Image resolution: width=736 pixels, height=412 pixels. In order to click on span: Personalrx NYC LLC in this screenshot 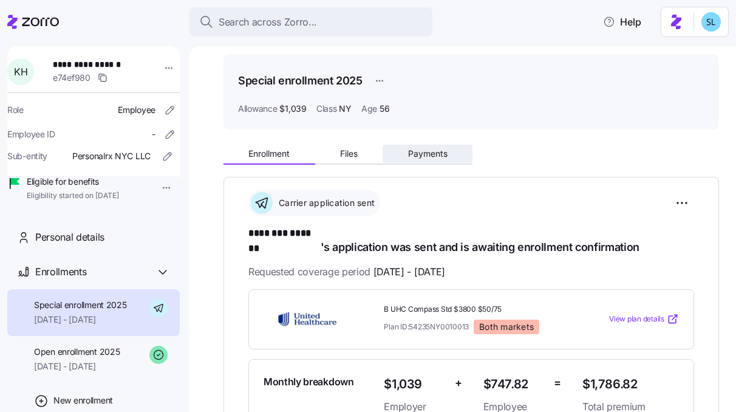, I will do `click(111, 156)`.